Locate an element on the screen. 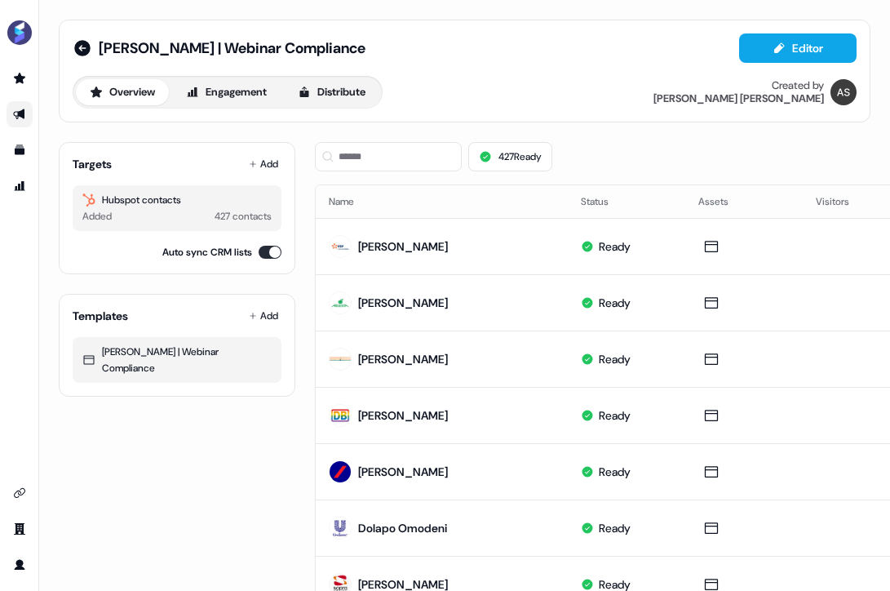 Image resolution: width=890 pixels, height=591 pixels. th: Assets is located at coordinates (744, 202).